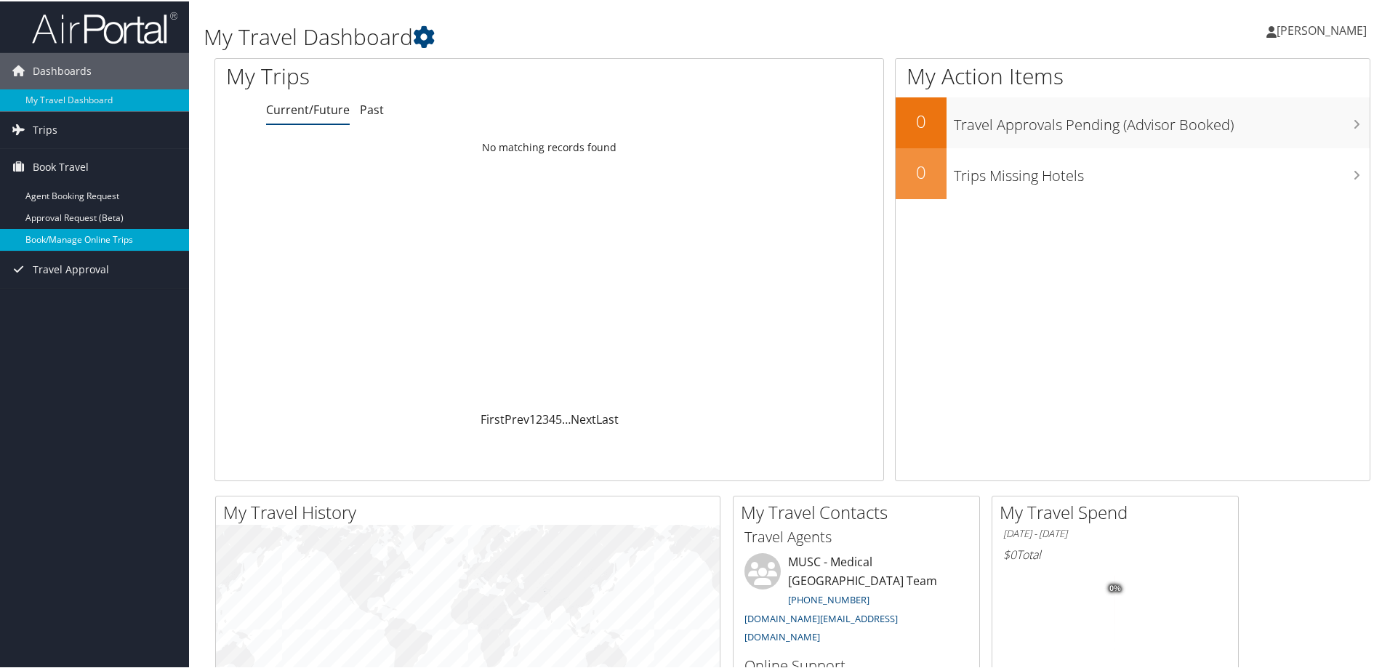 This screenshot has height=668, width=1390. What do you see at coordinates (1010, 553) in the screenshot?
I see `span: $0` at bounding box center [1010, 553].